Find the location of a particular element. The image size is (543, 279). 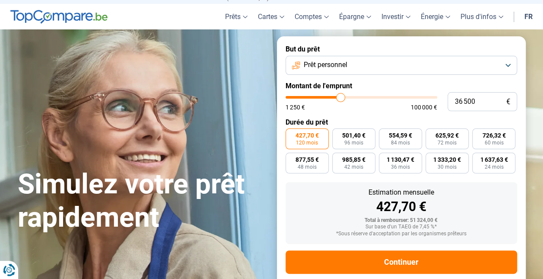

div: 427,70 € is located at coordinates (402, 207).